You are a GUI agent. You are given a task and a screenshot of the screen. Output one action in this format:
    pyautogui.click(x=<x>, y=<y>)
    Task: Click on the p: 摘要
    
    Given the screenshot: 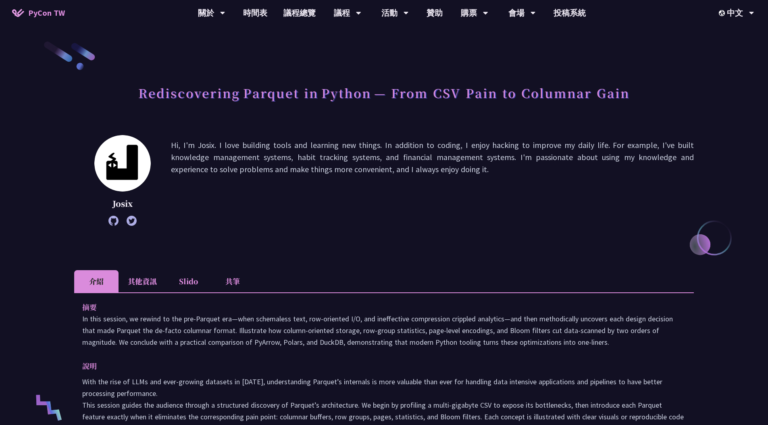 What is the action you would take?
    pyautogui.click(x=376, y=307)
    